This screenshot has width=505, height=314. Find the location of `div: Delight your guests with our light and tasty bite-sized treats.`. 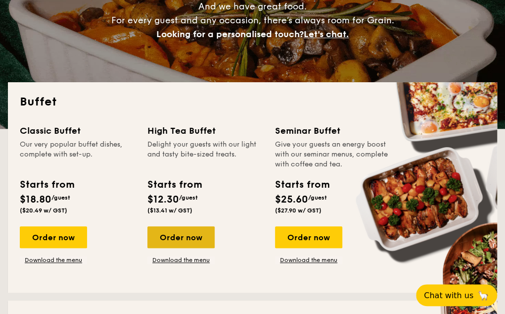

div: Delight your guests with our light and tasty bite-sized treats. is located at coordinates (205, 154).